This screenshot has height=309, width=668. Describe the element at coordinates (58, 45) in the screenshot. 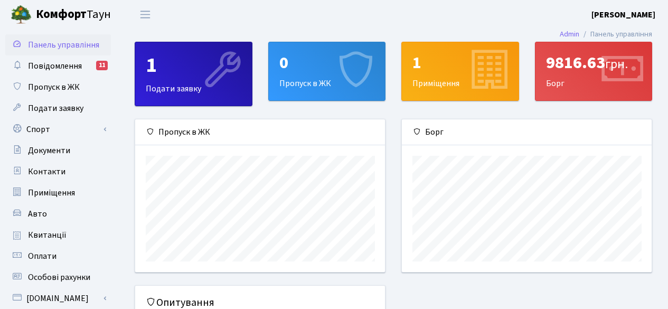

I see `a: Панель управління` at that location.